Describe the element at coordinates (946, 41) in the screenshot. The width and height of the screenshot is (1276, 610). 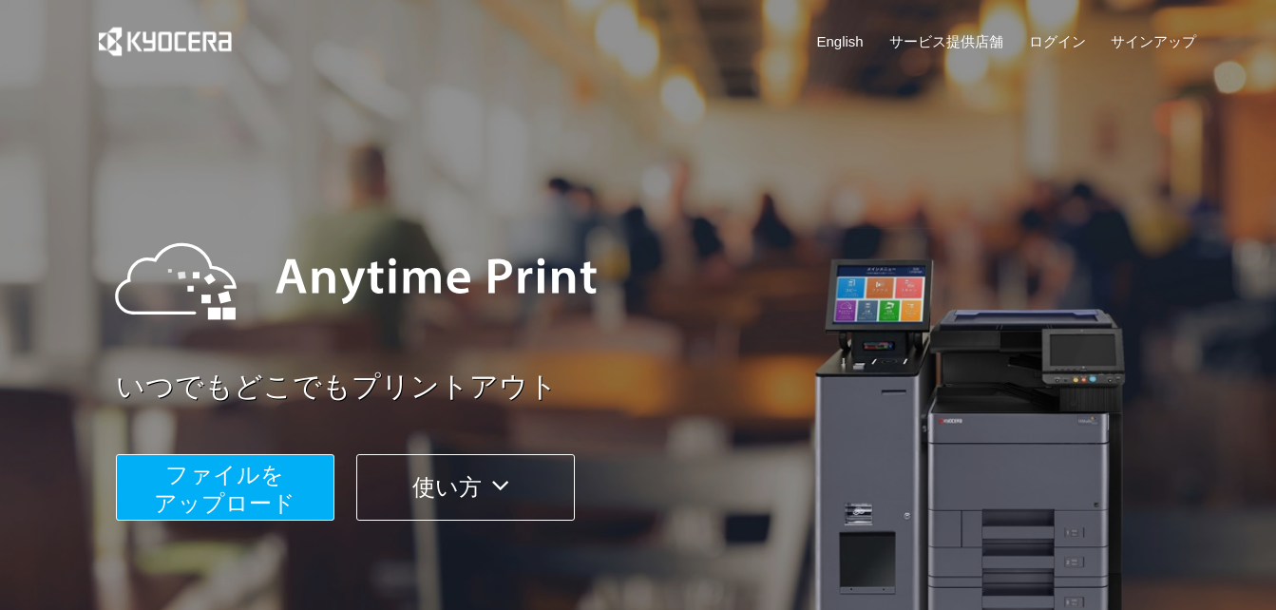
I see `a: サービス提供店舗` at that location.